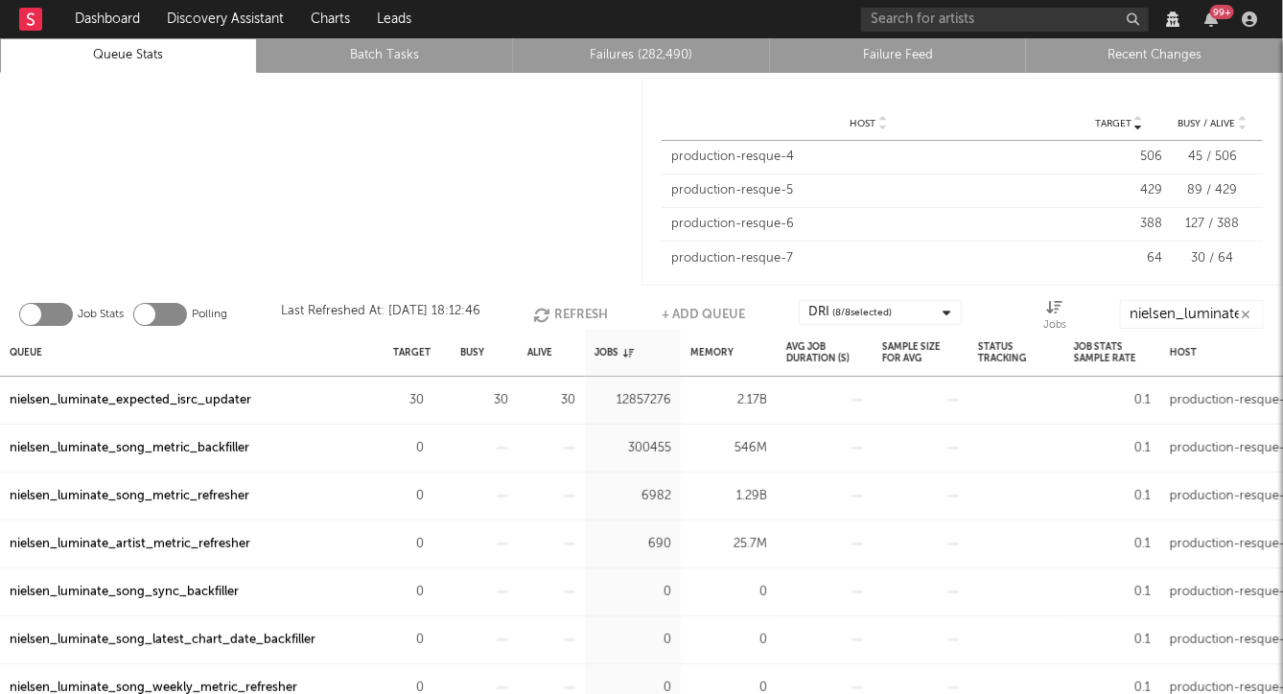 The height and width of the screenshot is (694, 1283). What do you see at coordinates (130, 401) in the screenshot?
I see `a: nielsen_luminate_expected_isrc_updater` at bounding box center [130, 401].